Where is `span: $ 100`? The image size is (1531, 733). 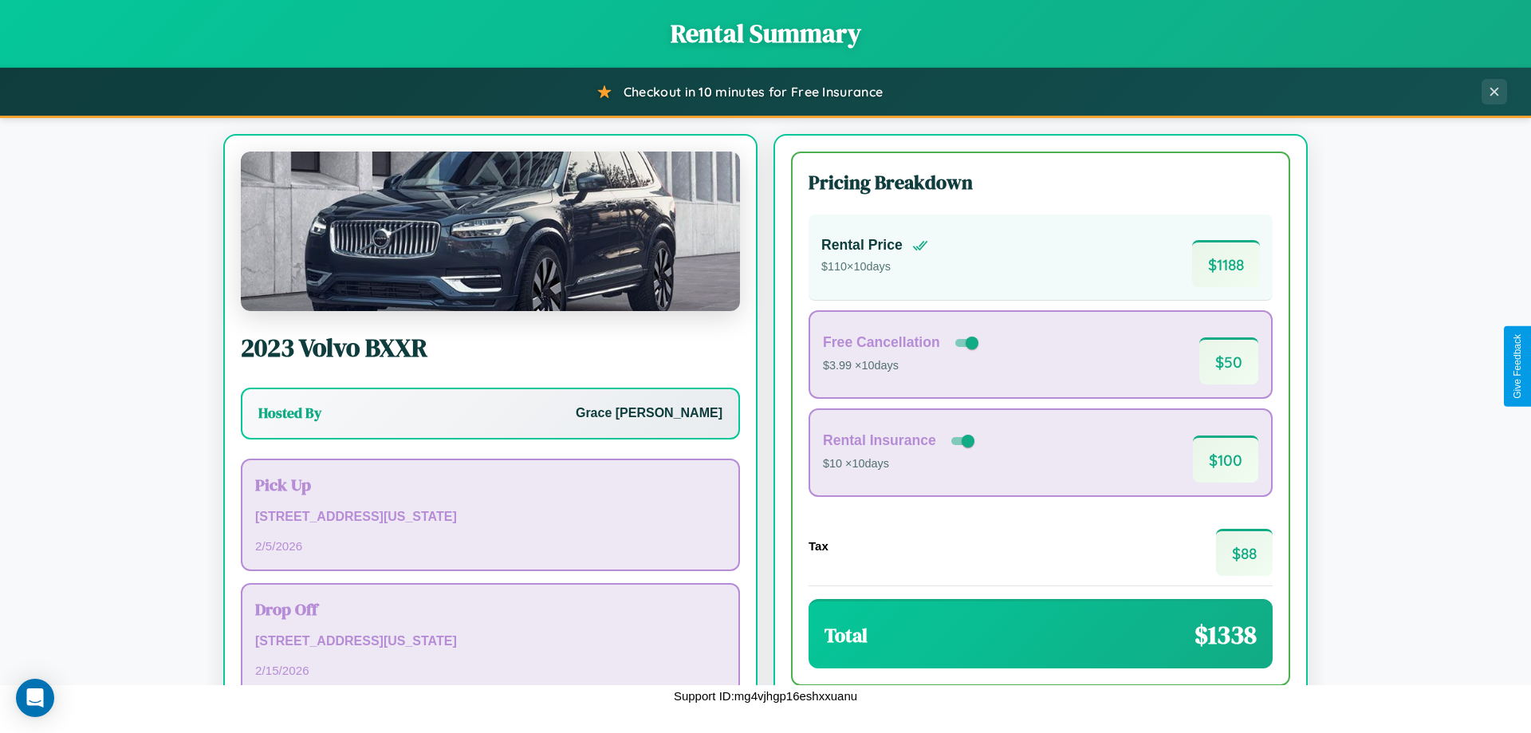 span: $ 100 is located at coordinates (1226, 459).